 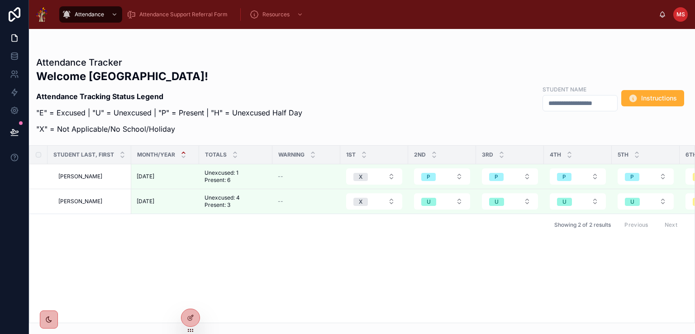 I want to click on strong: Attendance Tracking Status Legend, so click(x=99, y=96).